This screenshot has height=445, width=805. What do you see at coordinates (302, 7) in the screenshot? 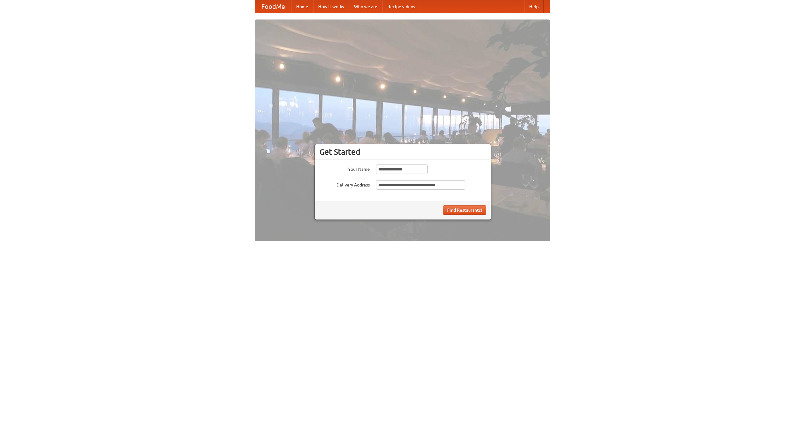
I see `a: Home` at bounding box center [302, 7].